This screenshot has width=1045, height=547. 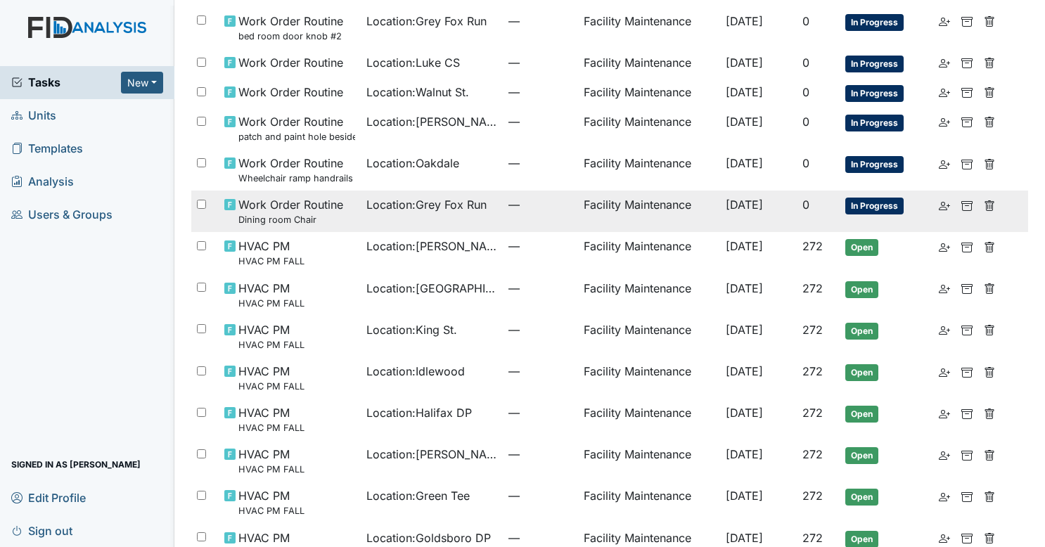 I want to click on span: Work Order Routine patch and paint hole beside HC bathroom in hall, so click(x=297, y=128).